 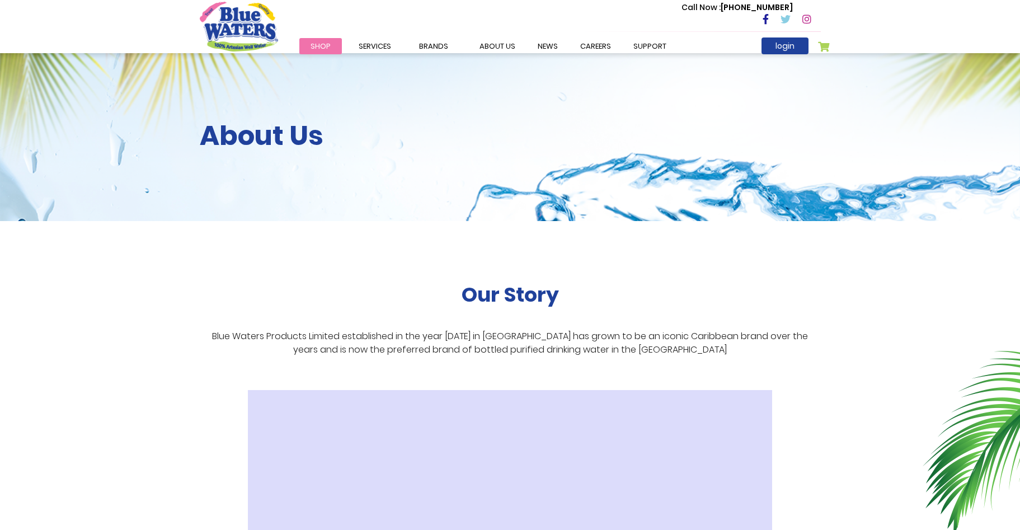 I want to click on a: News, so click(x=548, y=46).